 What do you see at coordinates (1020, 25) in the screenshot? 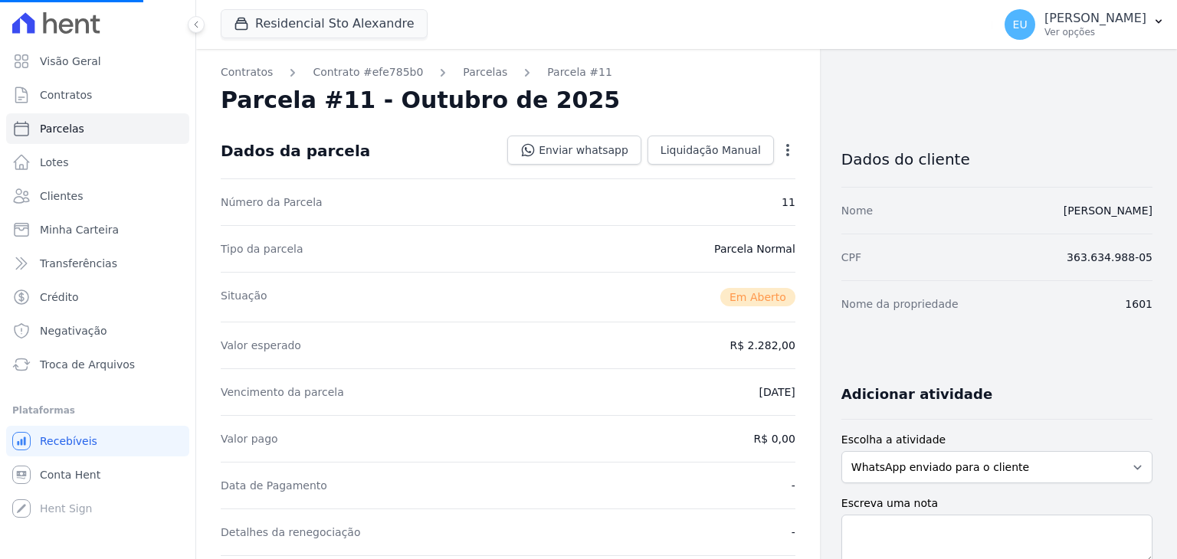
I see `span: EU` at bounding box center [1020, 25].